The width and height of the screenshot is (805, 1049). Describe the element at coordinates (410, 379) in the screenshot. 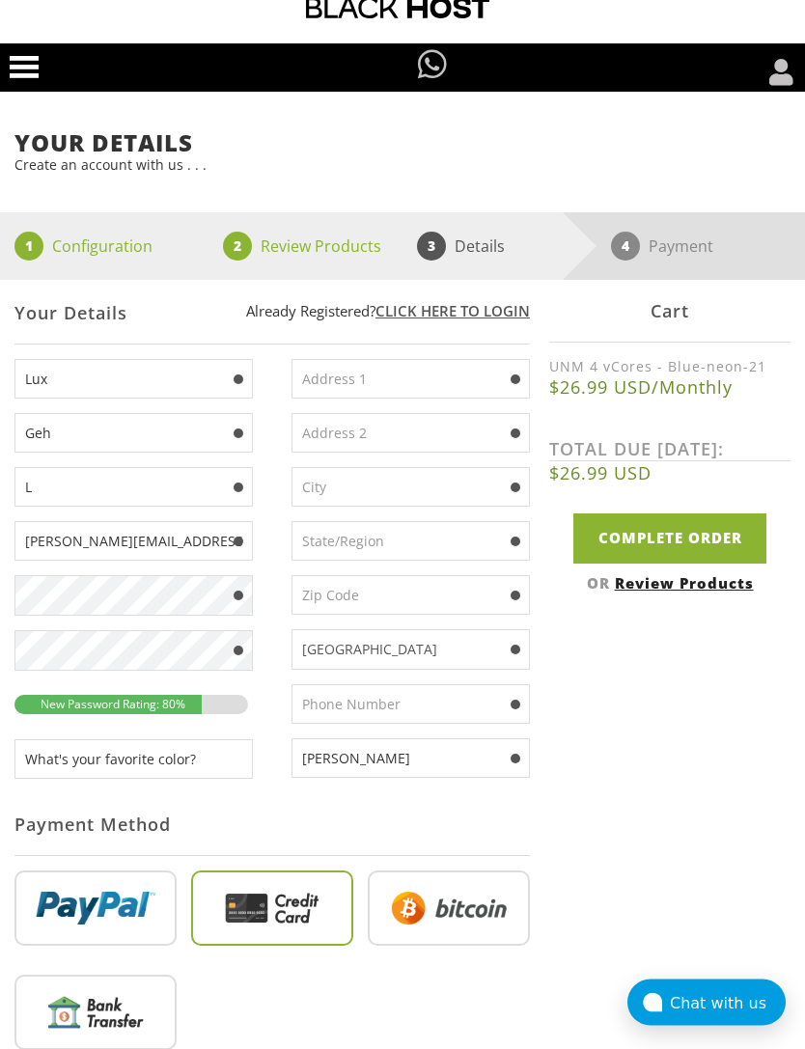

I see `input: Address 1` at that location.